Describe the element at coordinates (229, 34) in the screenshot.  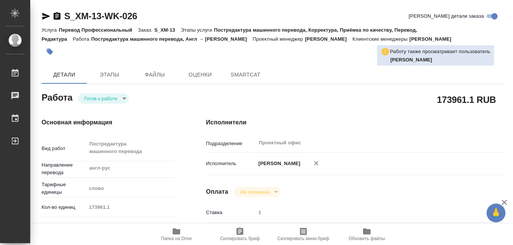
I see `p: Постредактура машинного перевода, Корректура, Приёмка по качеству, Перевод, Редактура` at that location.